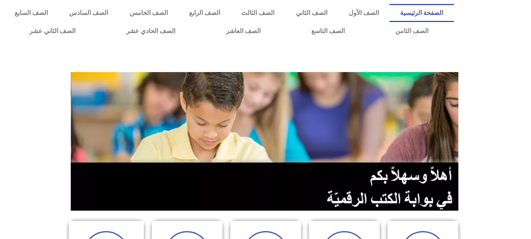 The image size is (531, 239). I want to click on a: الصف الثاني عشر, so click(52, 31).